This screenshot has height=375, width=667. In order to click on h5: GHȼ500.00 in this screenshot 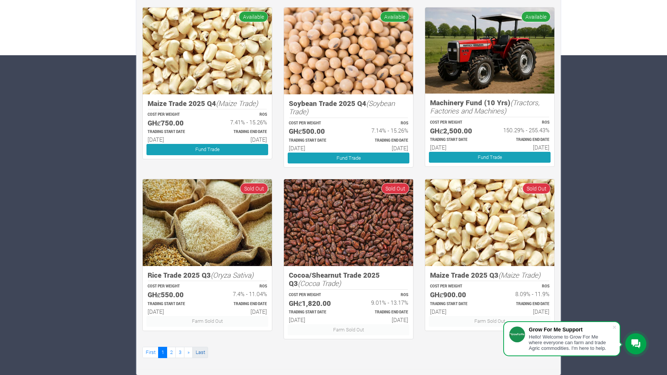, I will do `click(315, 131)`.